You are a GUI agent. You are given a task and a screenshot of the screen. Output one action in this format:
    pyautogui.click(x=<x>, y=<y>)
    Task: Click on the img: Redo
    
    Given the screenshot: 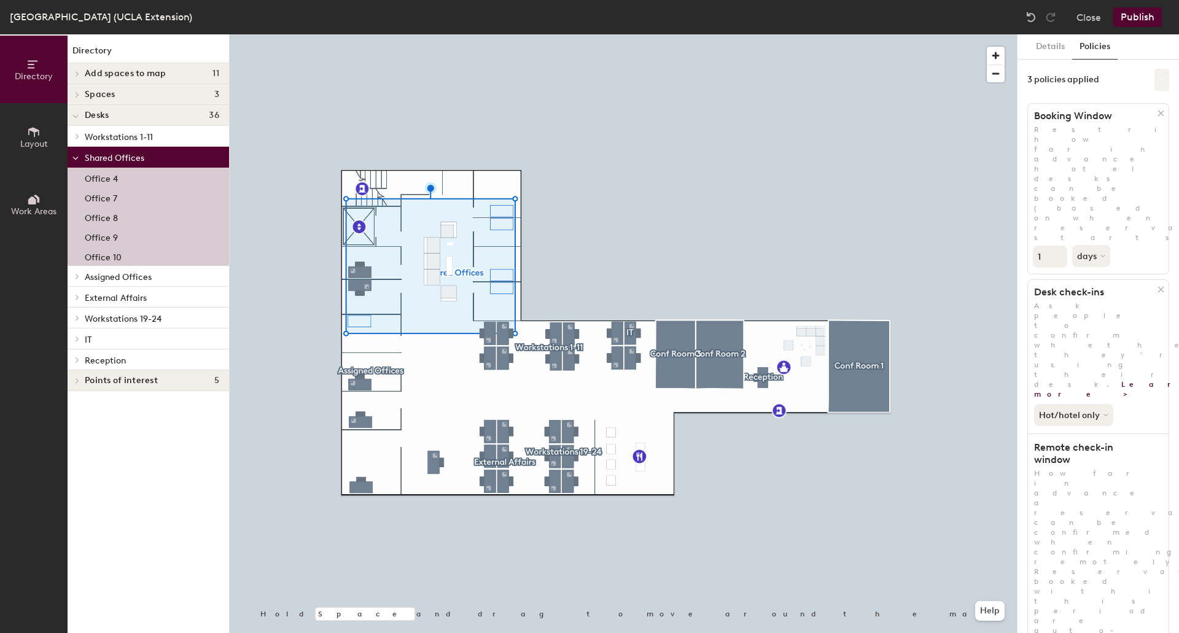 What is the action you would take?
    pyautogui.click(x=1050, y=17)
    